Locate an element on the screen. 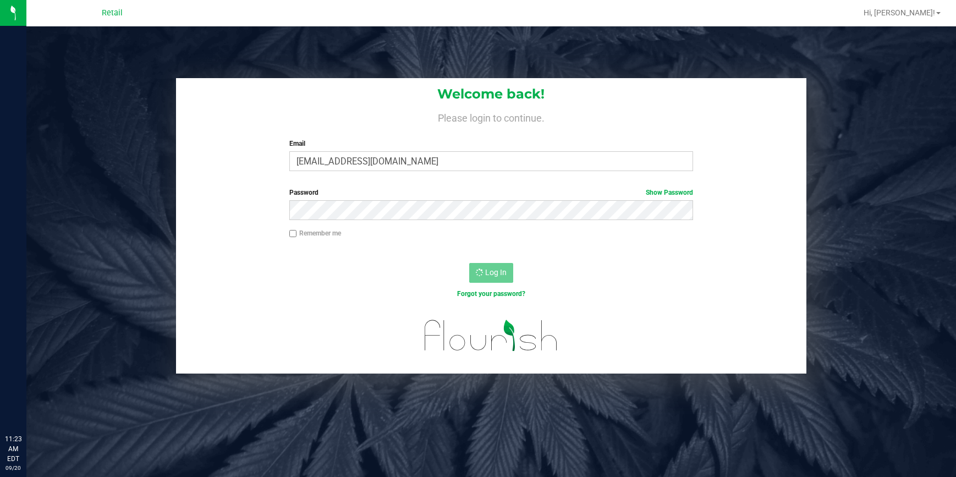 This screenshot has width=956, height=477. label: Email is located at coordinates (491, 144).